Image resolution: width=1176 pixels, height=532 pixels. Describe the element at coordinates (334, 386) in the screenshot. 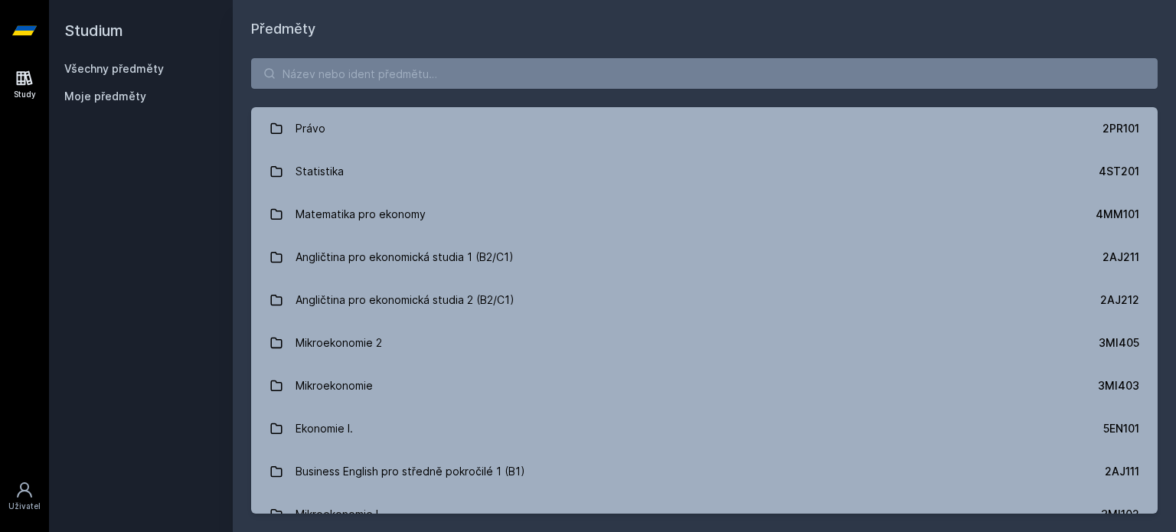

I see `div: Mikroekonomie` at that location.